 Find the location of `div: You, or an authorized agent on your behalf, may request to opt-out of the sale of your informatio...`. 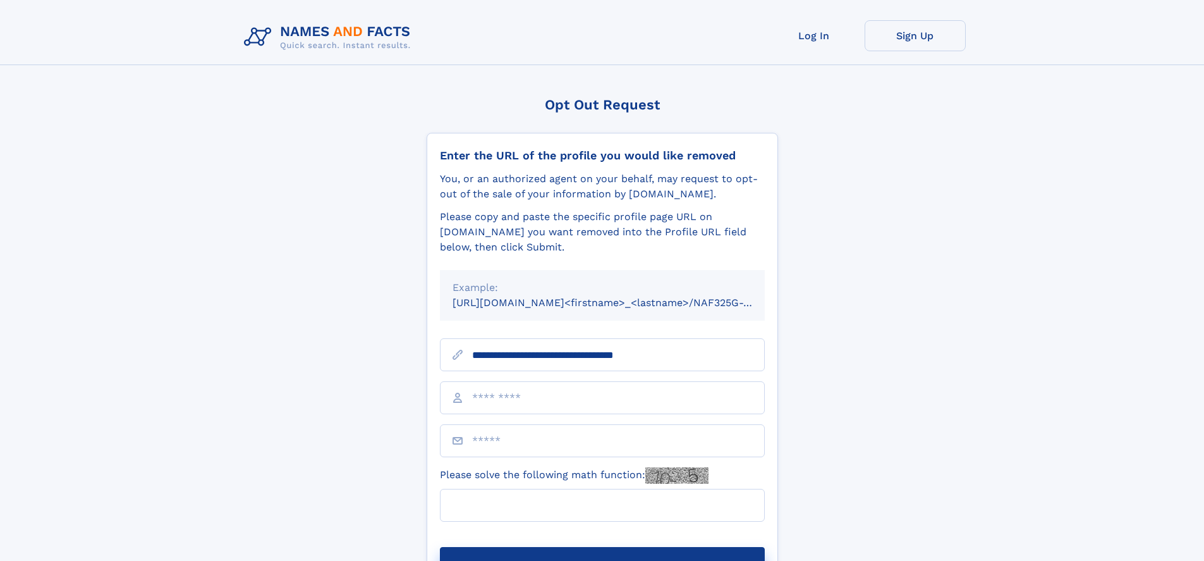

div: You, or an authorized agent on your behalf, may request to opt-out of the sale of your informatio... is located at coordinates (602, 186).